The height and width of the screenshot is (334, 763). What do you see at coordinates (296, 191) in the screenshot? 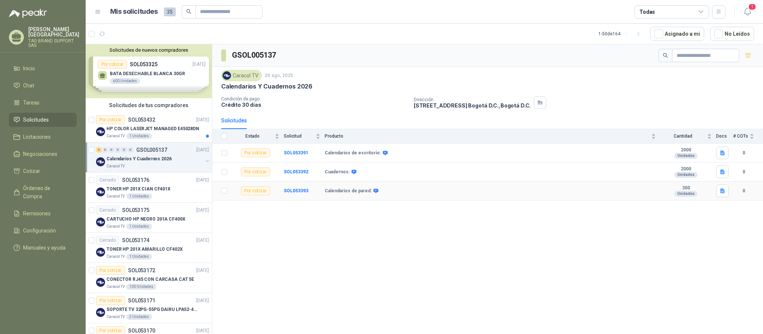
I see `b: SOL053393` at bounding box center [296, 191].